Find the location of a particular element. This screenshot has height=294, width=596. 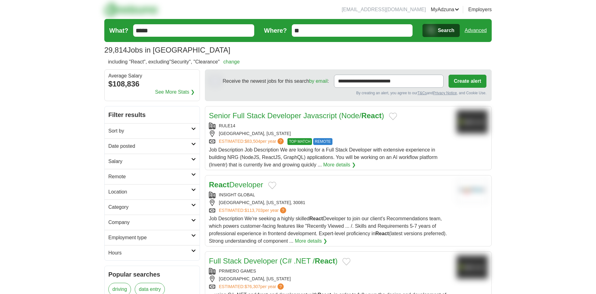

span: Search is located at coordinates (446, 30).